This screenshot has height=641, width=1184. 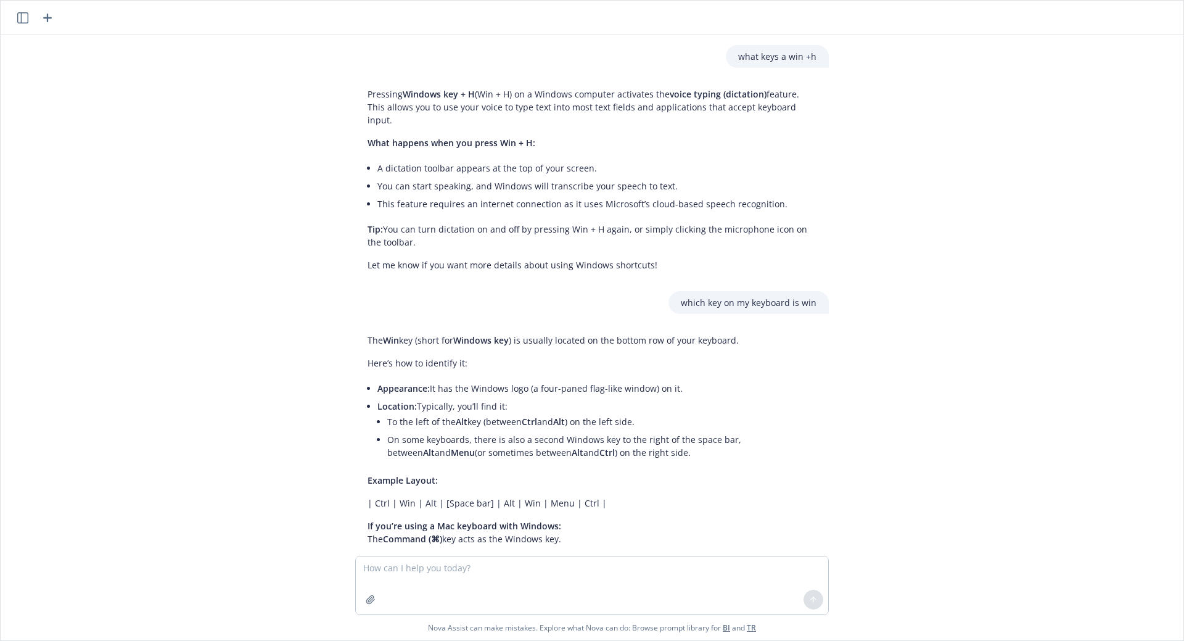 What do you see at coordinates (375, 229) in the screenshot?
I see `span: Tip:` at bounding box center [375, 229].